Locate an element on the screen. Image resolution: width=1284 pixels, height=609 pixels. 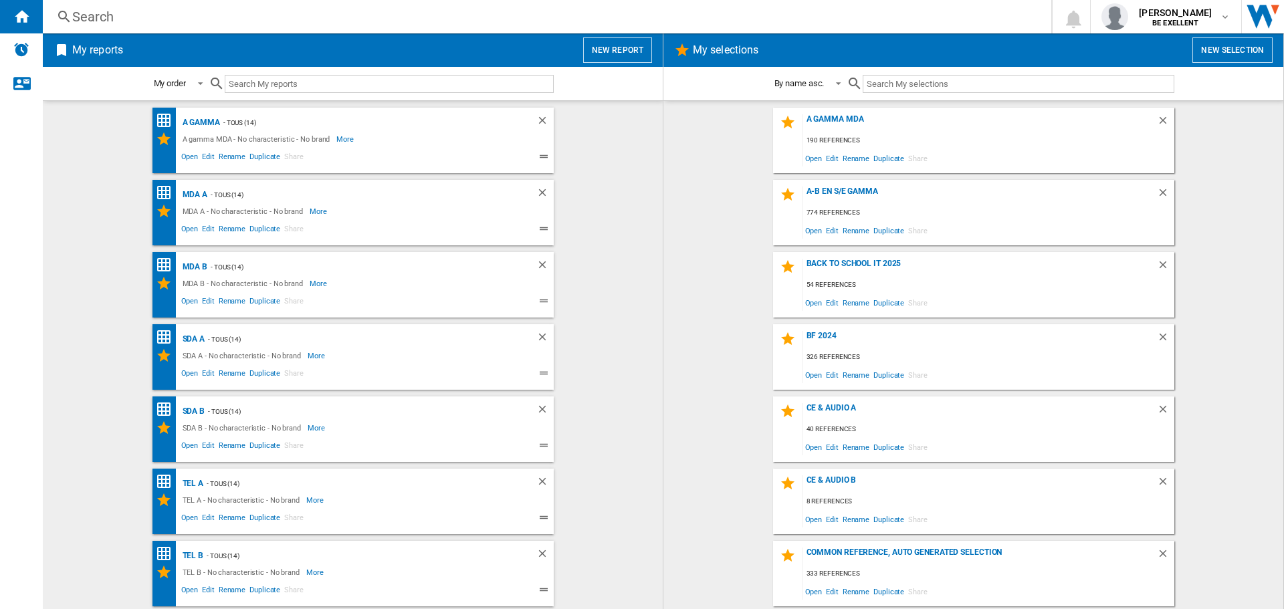
div: SDA B is located at coordinates (192, 411).